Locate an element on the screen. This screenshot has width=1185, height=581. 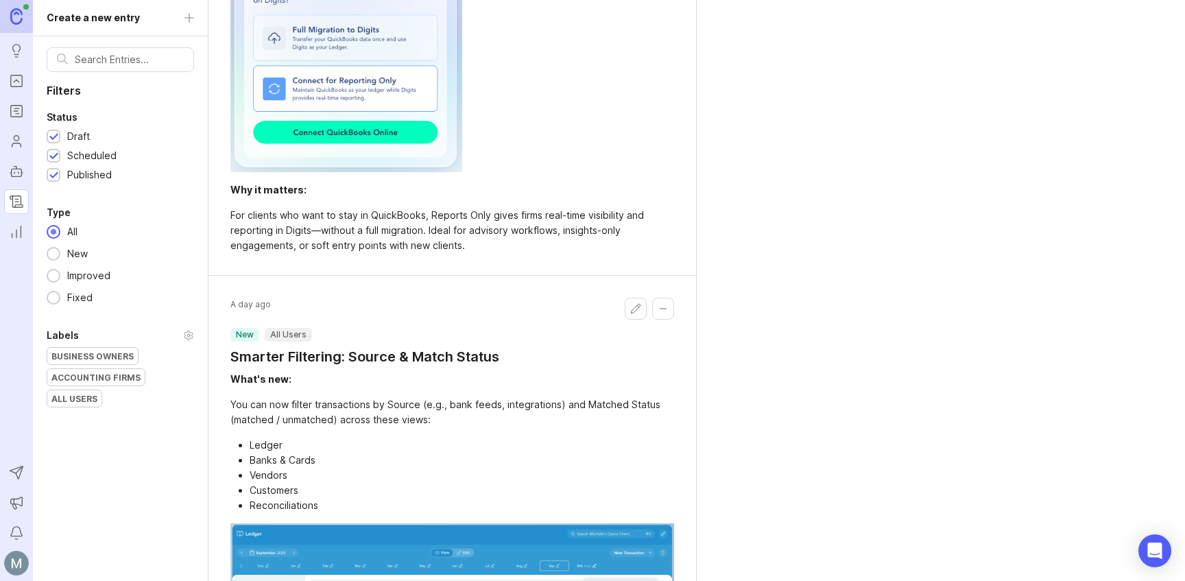
a: Smarter Filtering: Source & Match Status is located at coordinates (365, 356).